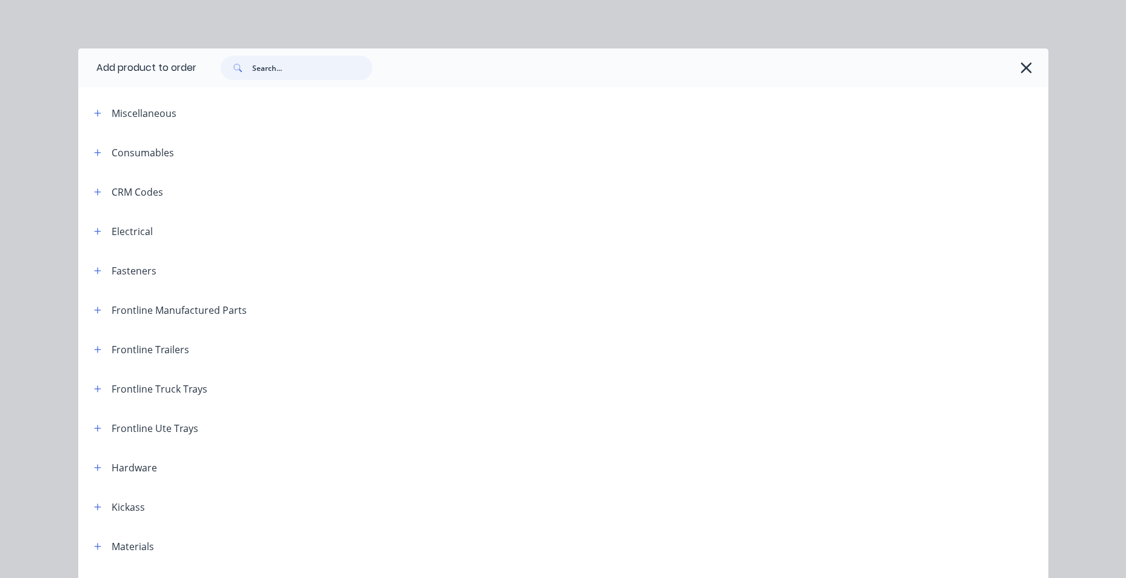 Image resolution: width=1126 pixels, height=578 pixels. What do you see at coordinates (132, 232) in the screenshot?
I see `div: Electrical` at bounding box center [132, 232].